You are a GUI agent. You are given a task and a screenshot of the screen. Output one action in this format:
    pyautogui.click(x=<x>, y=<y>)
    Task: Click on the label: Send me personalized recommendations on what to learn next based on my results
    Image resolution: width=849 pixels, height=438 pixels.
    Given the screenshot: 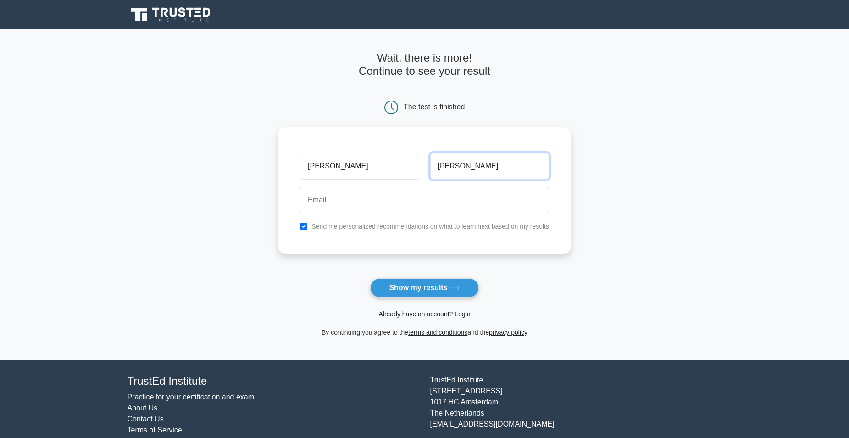 What is the action you would take?
    pyautogui.click(x=430, y=226)
    